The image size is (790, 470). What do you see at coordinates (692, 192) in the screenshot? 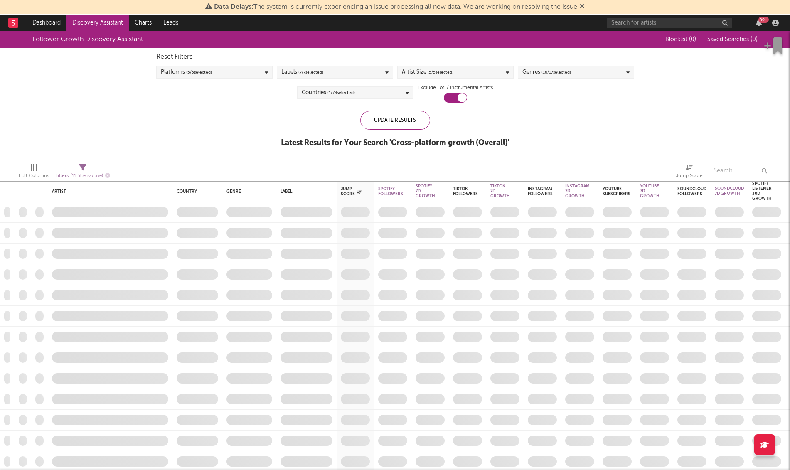
I see `div: Soundcloud Followers` at bounding box center [692, 192].